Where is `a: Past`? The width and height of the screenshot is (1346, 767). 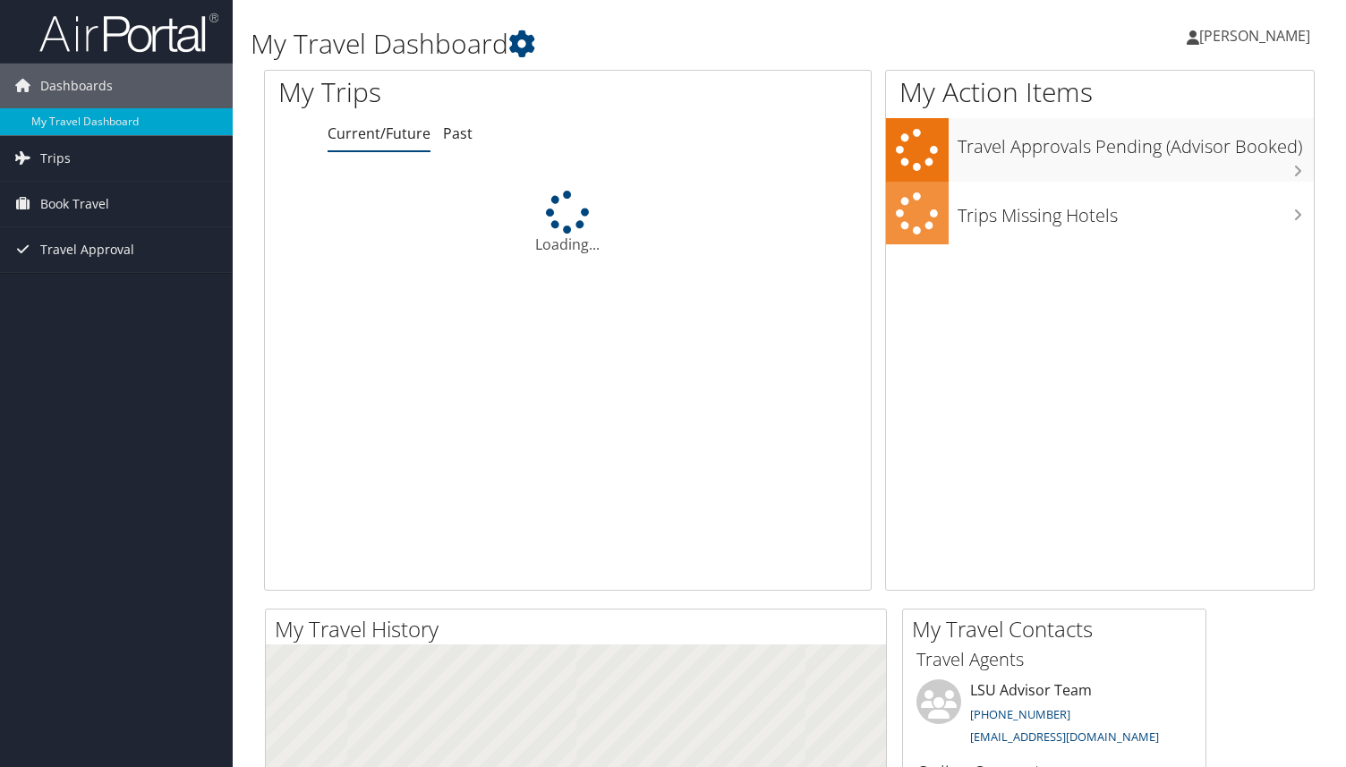 a: Past is located at coordinates (457, 133).